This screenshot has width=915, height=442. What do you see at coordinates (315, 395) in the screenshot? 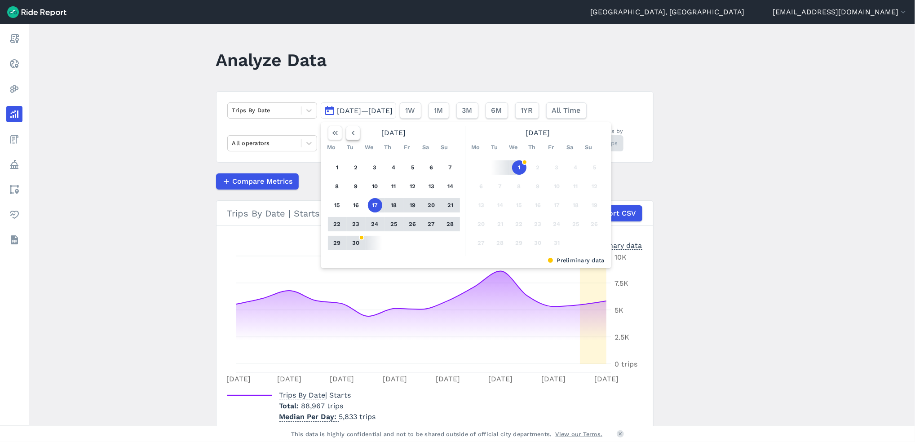
I see `span: | Starts` at bounding box center [315, 395].